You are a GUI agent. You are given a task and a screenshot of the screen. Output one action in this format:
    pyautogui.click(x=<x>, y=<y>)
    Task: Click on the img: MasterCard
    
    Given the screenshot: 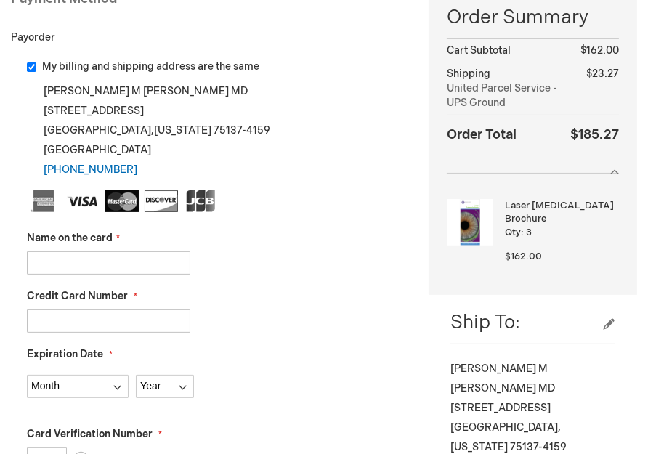 What is the action you would take?
    pyautogui.click(x=122, y=201)
    